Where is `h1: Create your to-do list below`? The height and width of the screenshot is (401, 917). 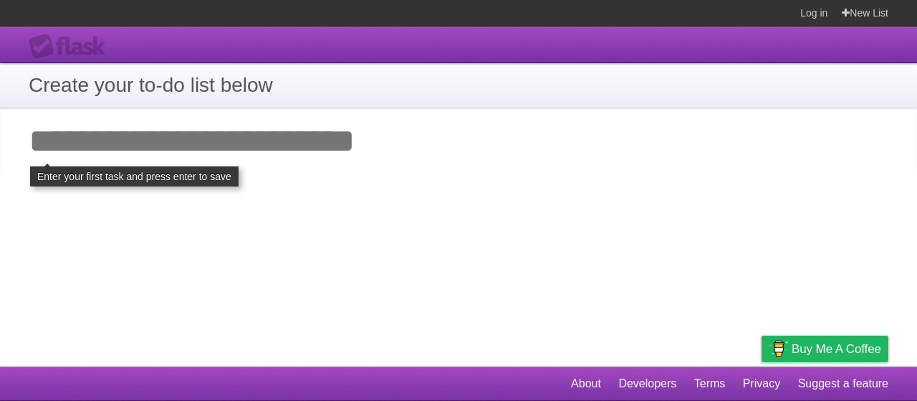 h1: Create your to-do list below is located at coordinates (459, 85).